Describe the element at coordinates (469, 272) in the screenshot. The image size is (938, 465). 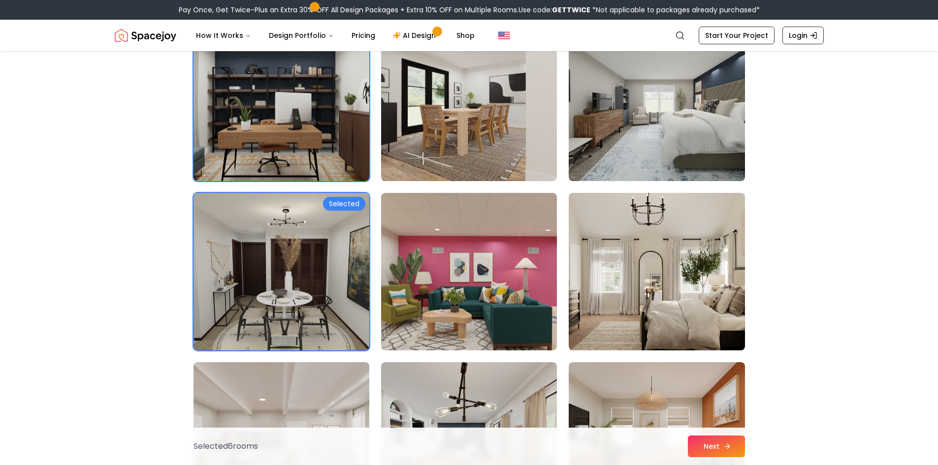
I see `img: Room room-92` at that location.